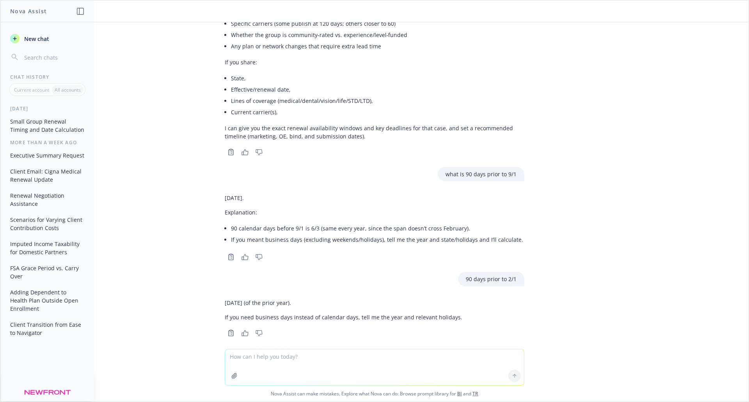 Image resolution: width=749 pixels, height=402 pixels. What do you see at coordinates (47, 126) in the screenshot?
I see `button: Small Group Renewal Timing and Date Calculation` at bounding box center [47, 126].